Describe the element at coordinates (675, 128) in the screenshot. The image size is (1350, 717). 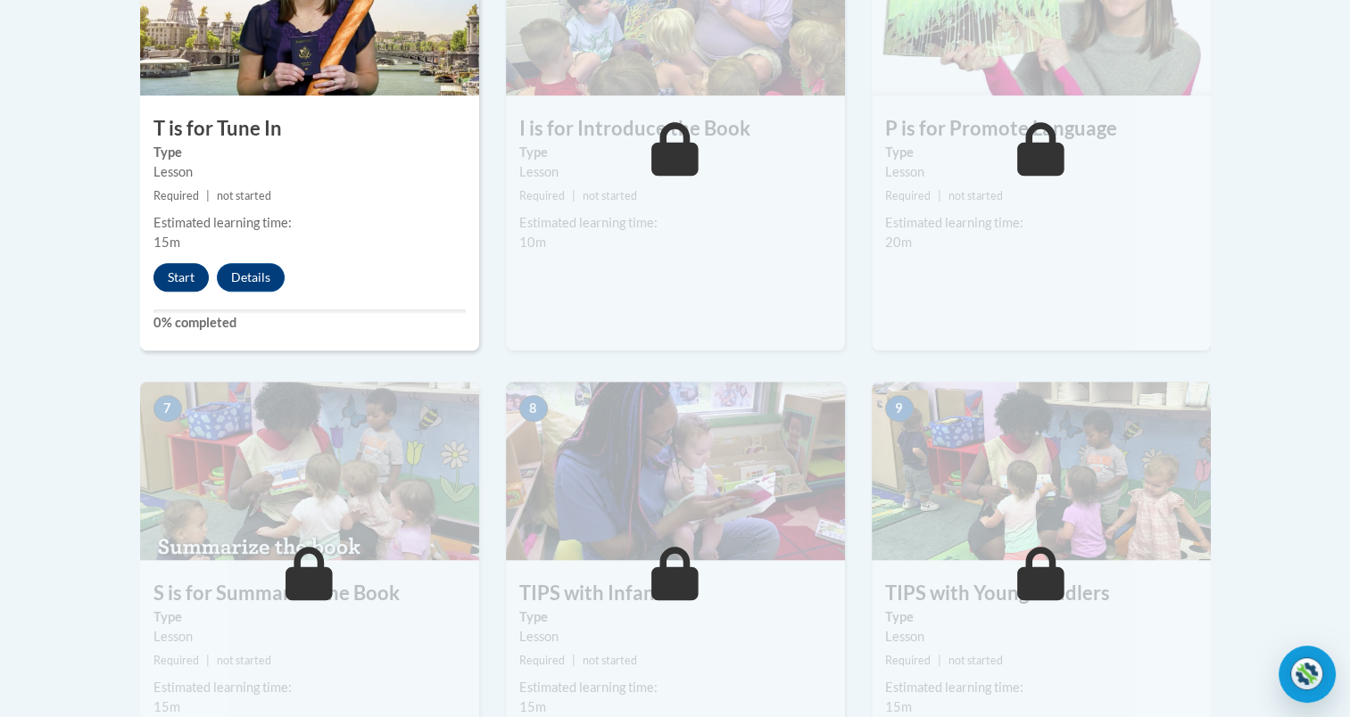
I see `h3: I is for Introduce the Book` at that location.